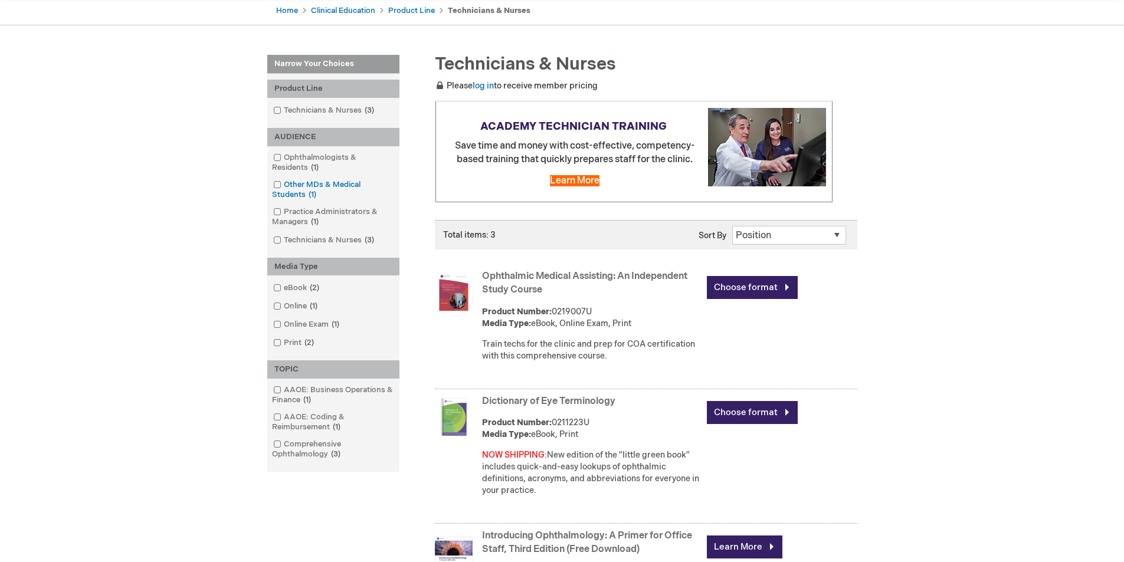 The width and height of the screenshot is (1124, 562). What do you see at coordinates (575, 181) in the screenshot?
I see `span: Learn More` at bounding box center [575, 181].